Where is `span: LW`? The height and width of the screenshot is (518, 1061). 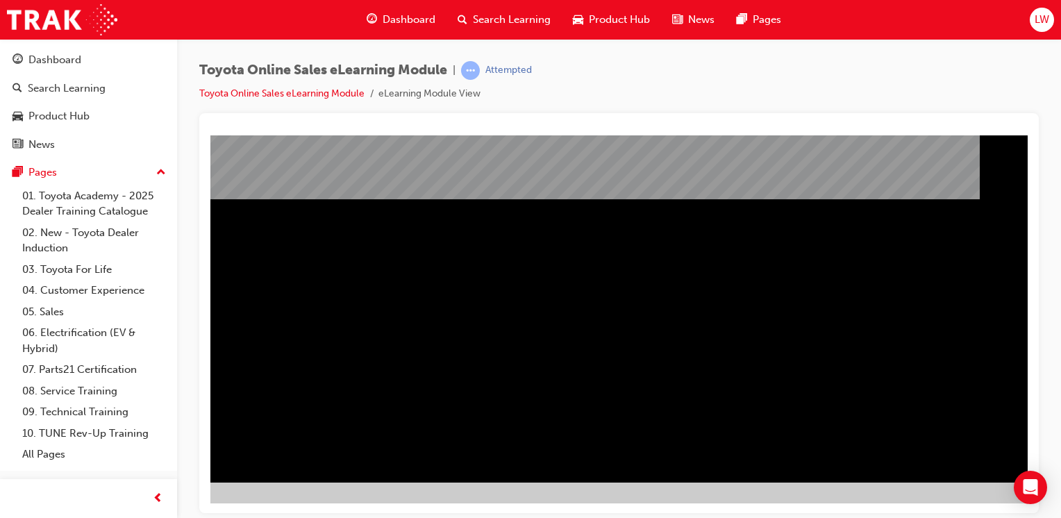 span: LW is located at coordinates (1041, 19).